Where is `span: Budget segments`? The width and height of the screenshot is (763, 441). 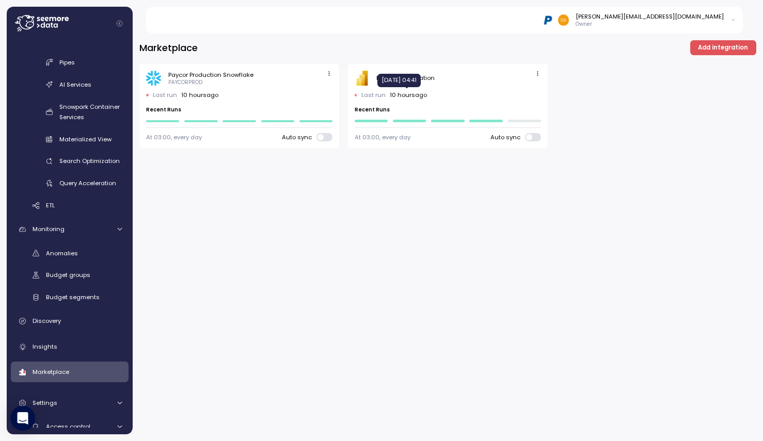
span: Budget segments is located at coordinates (73, 297).